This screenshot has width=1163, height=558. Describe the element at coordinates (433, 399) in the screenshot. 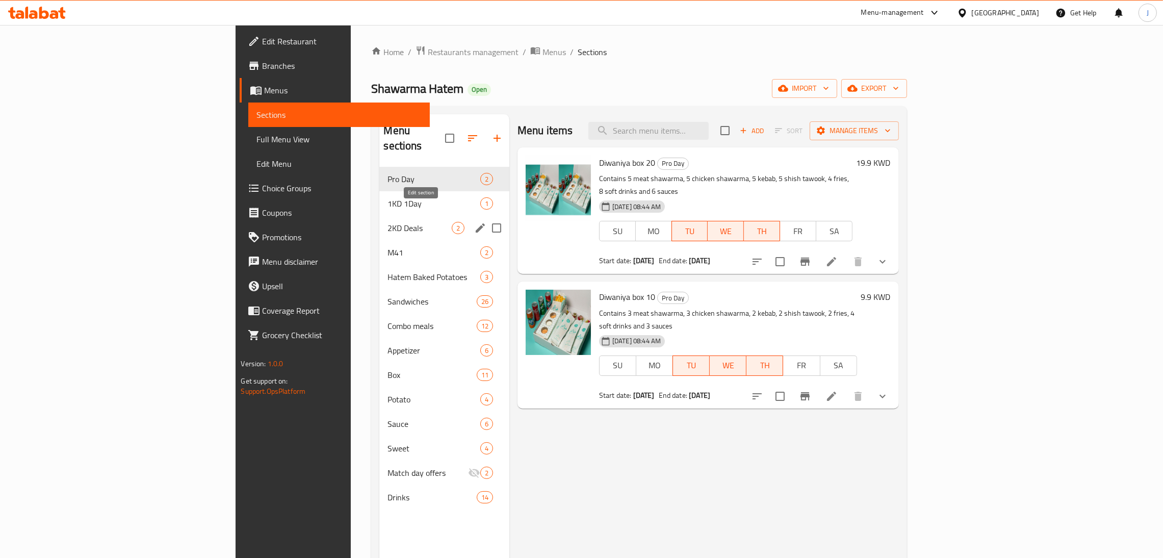

I see `span: Potato` at that location.